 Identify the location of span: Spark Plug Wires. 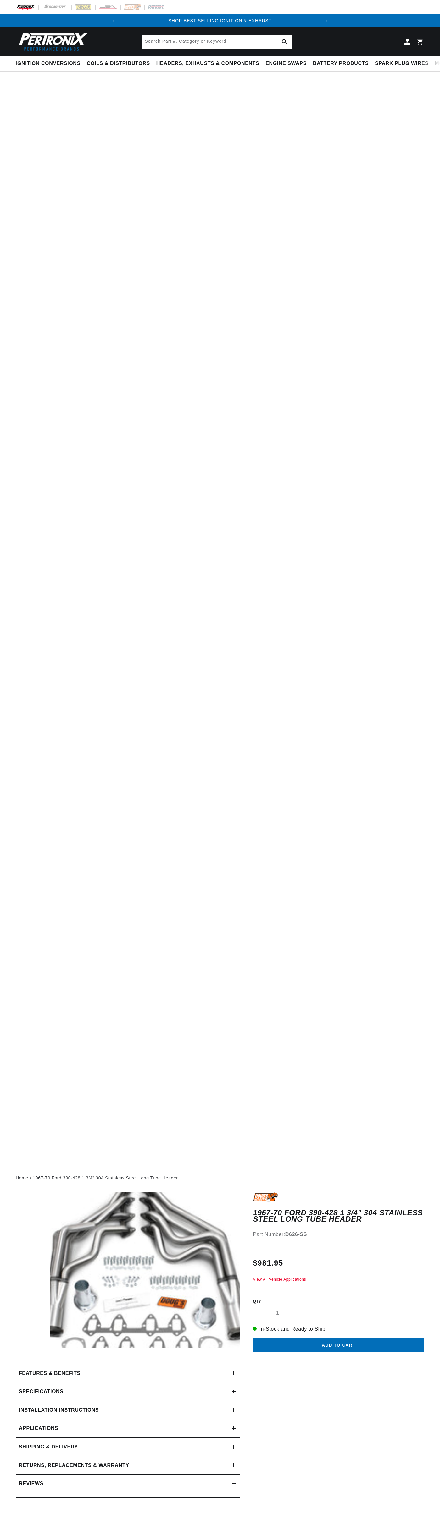
(401, 63).